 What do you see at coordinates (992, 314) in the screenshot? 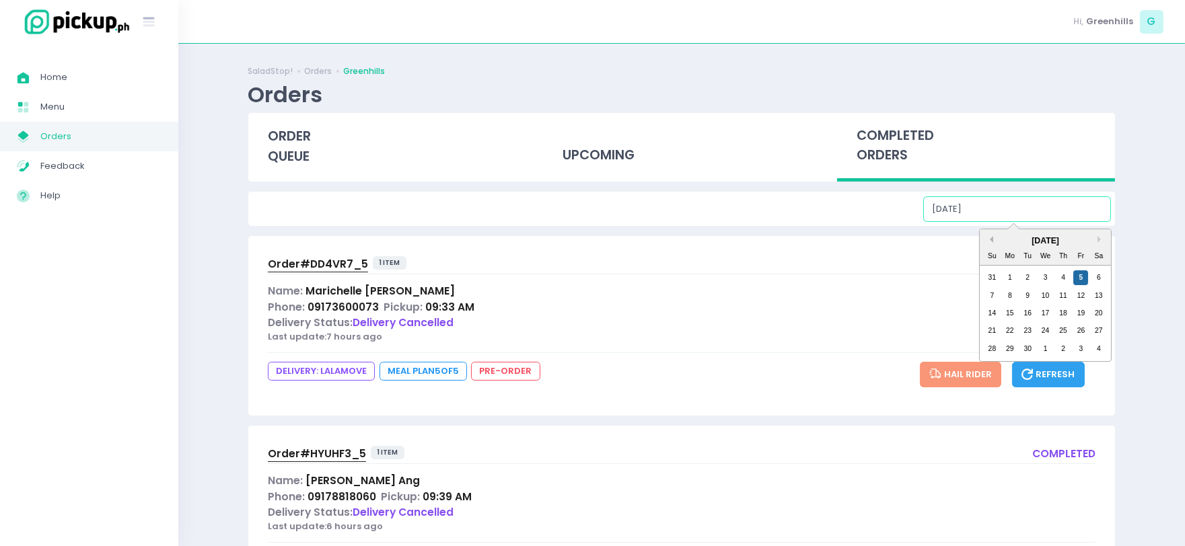
I see `div: day-14` at bounding box center [992, 314].